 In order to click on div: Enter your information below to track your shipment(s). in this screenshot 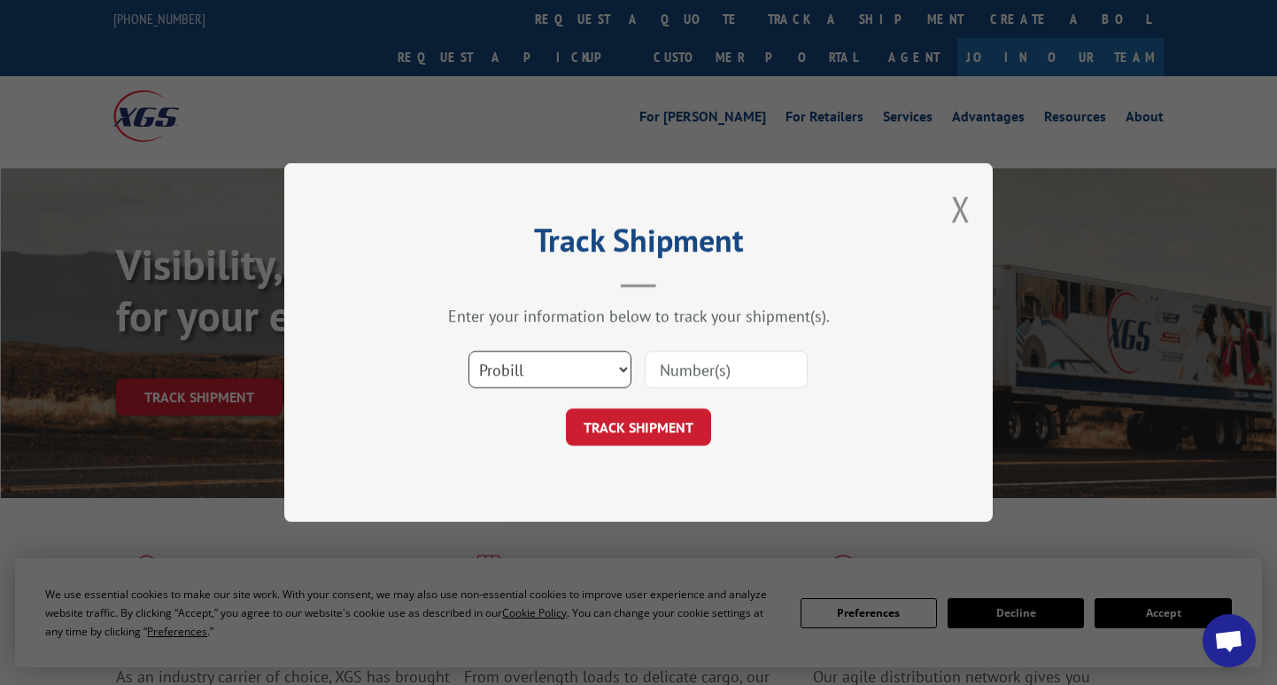, I will do `click(639, 315)`.